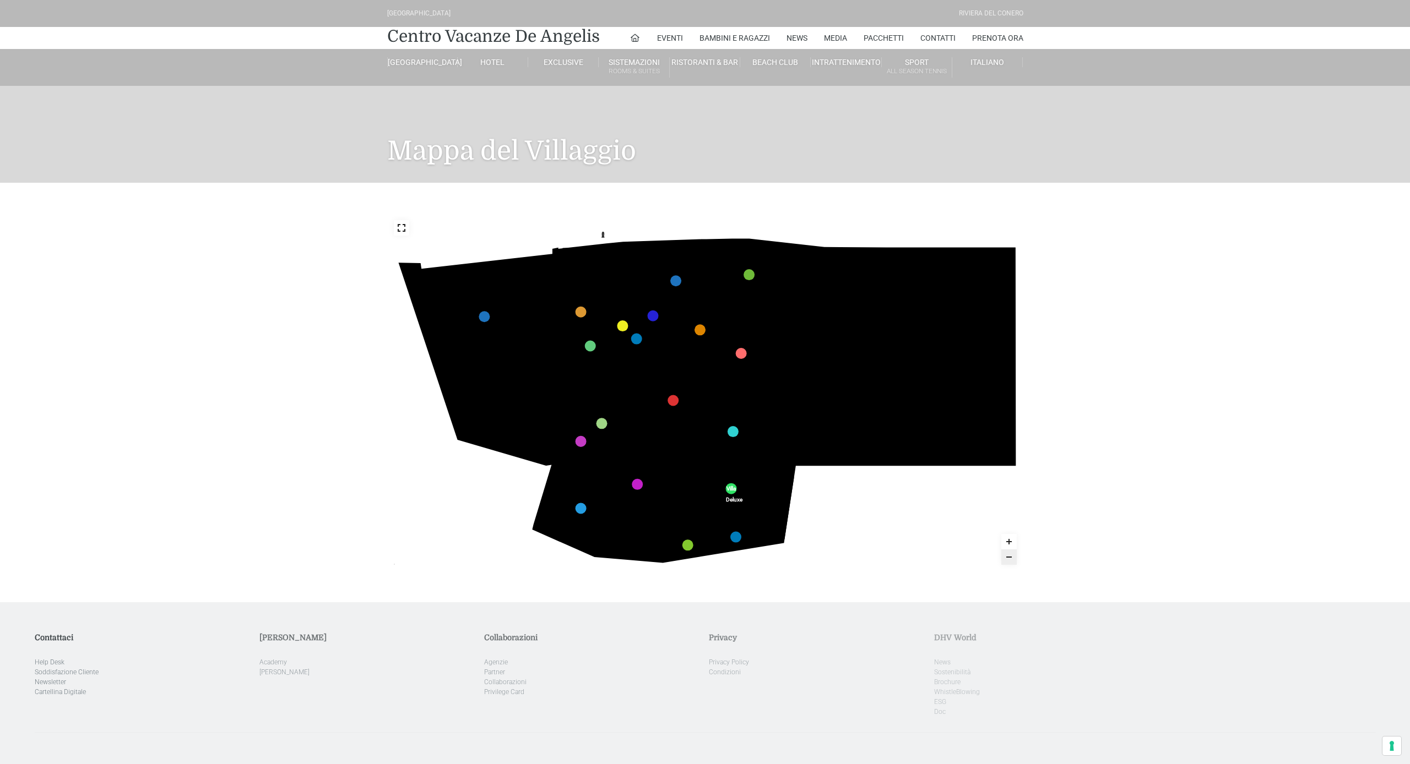 This screenshot has height=764, width=1410. I want to click on a: SportAll Season Tennis, so click(917, 67).